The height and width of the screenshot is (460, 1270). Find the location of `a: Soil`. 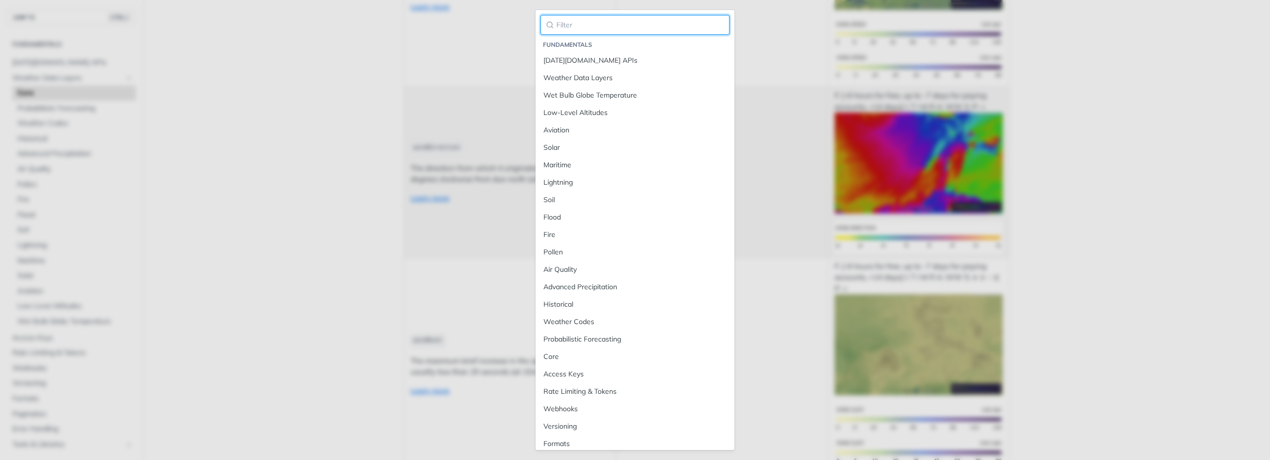

a: Soil is located at coordinates (635, 200).